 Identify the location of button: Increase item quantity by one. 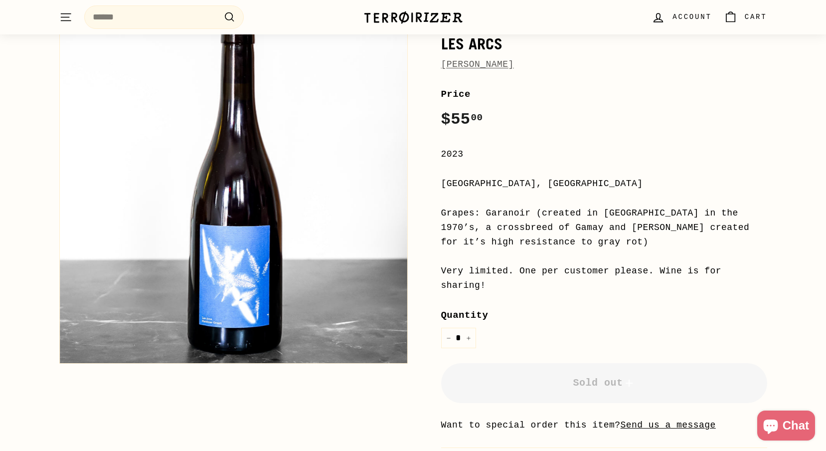
(469, 337).